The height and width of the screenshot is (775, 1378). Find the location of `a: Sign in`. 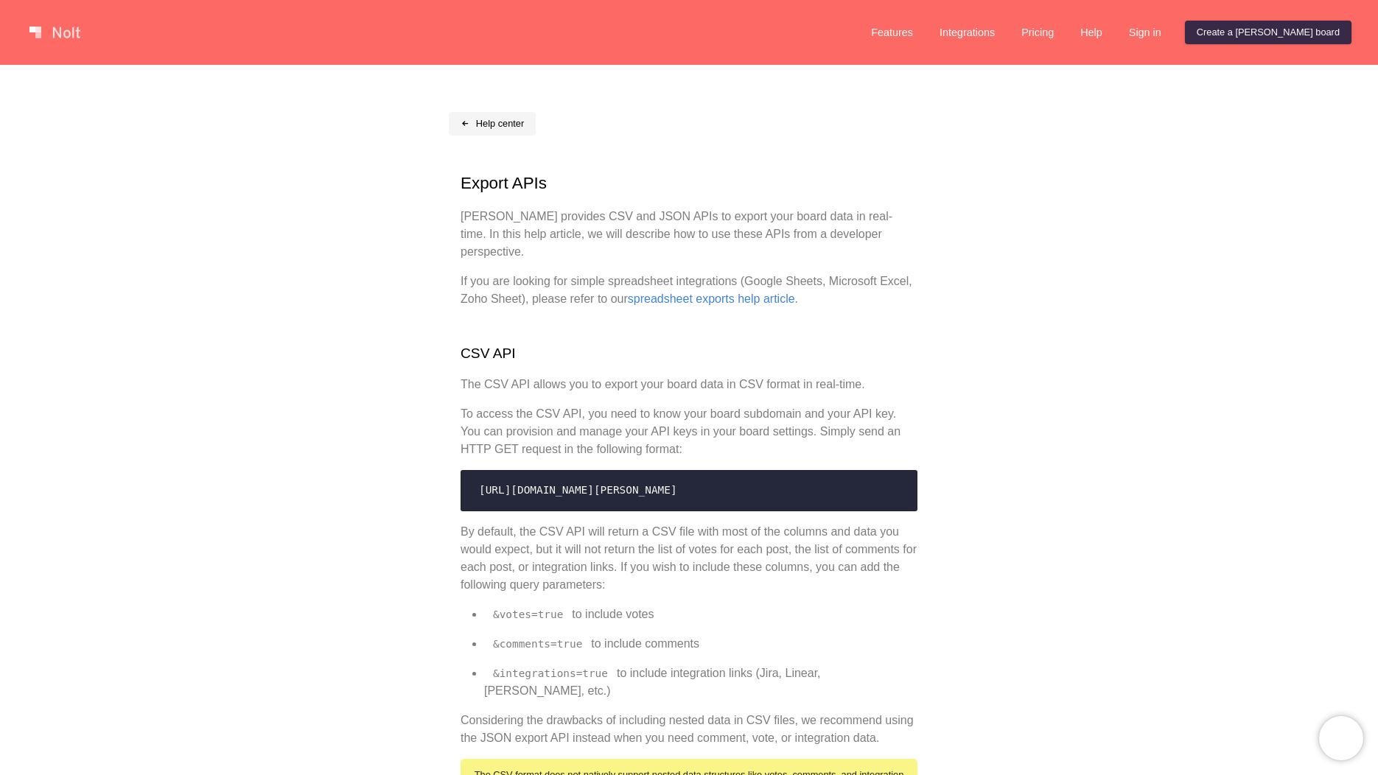

a: Sign in is located at coordinates (1145, 32).